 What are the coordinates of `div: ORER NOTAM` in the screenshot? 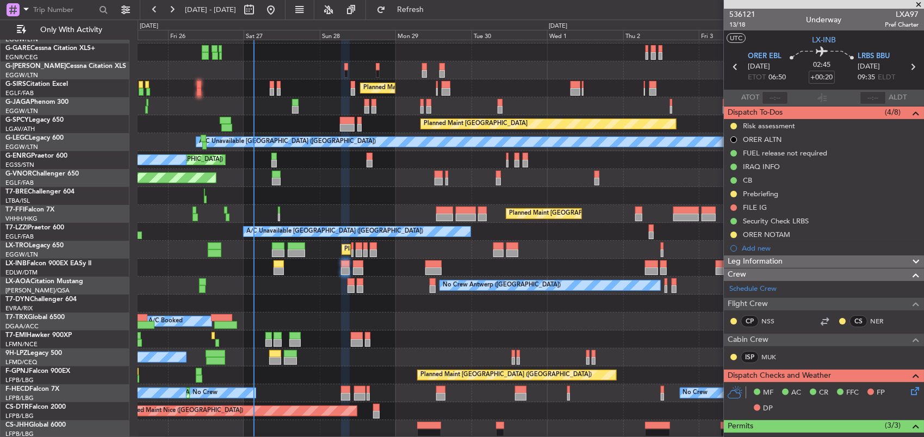 It's located at (766, 234).